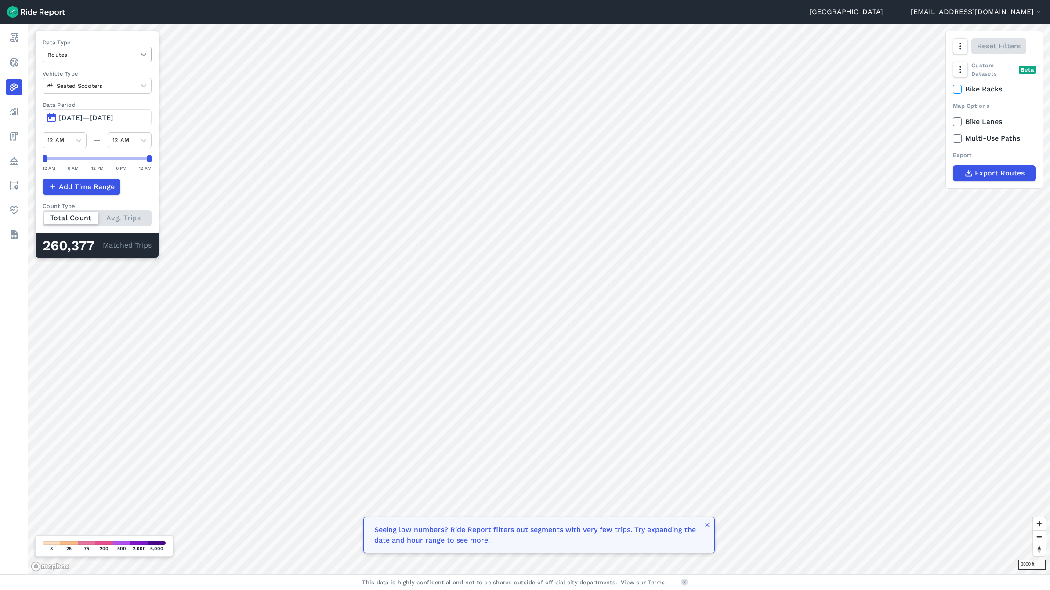 Image resolution: width=1050 pixels, height=590 pixels. I want to click on label: Vehicle Type, so click(97, 73).